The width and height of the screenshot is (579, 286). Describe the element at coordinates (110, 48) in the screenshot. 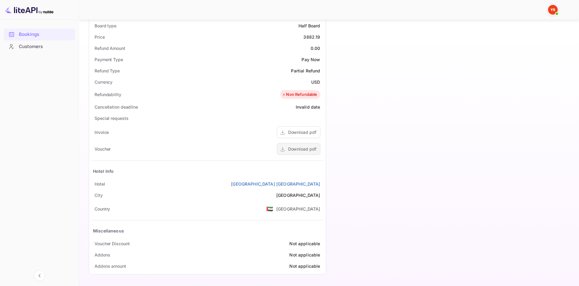

I see `div: Refund Amount` at that location.